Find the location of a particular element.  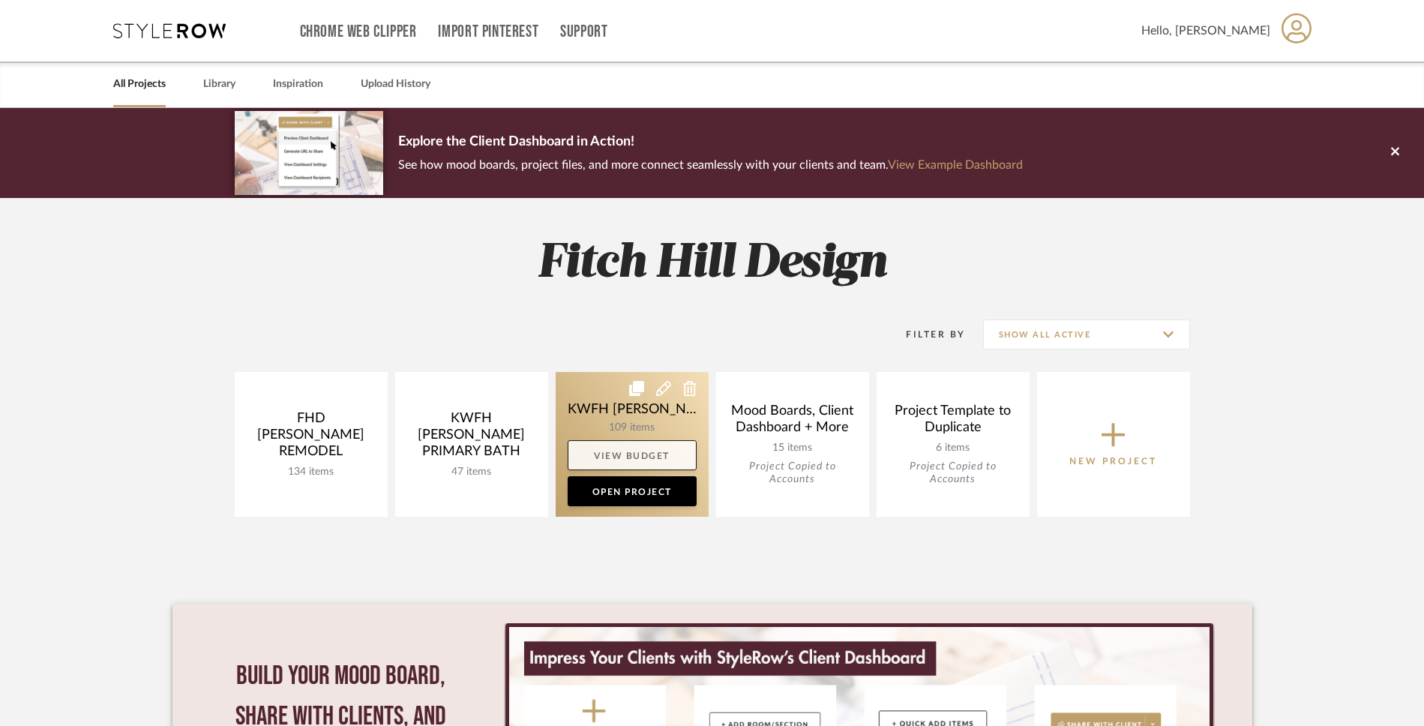

img: d5d033c5-7b12-40c2-a960-1ecee1989c38.png is located at coordinates (309, 152).